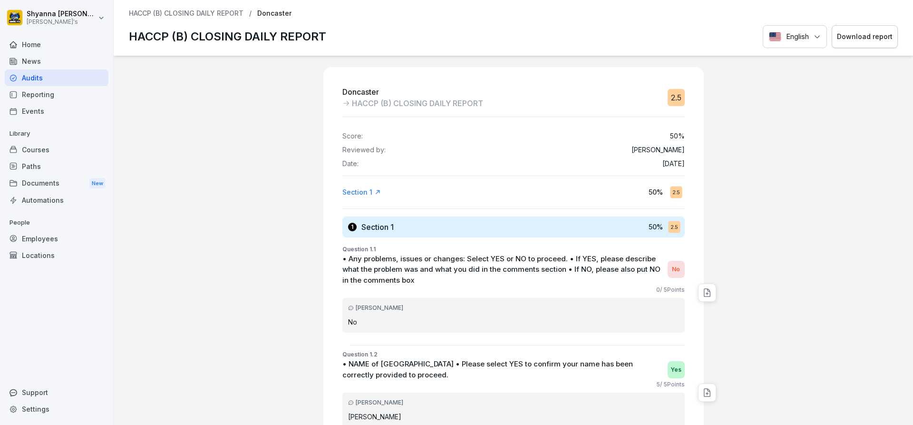  I want to click on p: No, so click(514, 322).